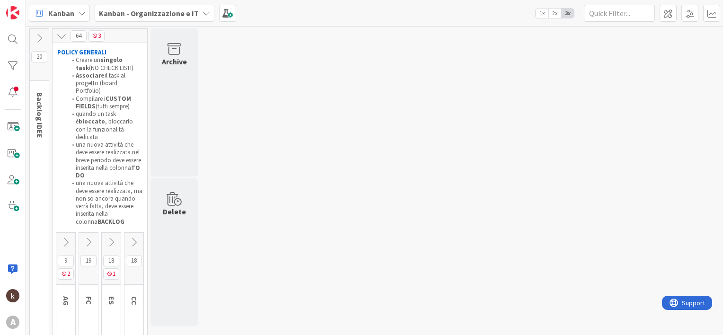 This screenshot has width=723, height=335. What do you see at coordinates (620, 13) in the screenshot?
I see `input: Quick Filter...` at bounding box center [620, 13].